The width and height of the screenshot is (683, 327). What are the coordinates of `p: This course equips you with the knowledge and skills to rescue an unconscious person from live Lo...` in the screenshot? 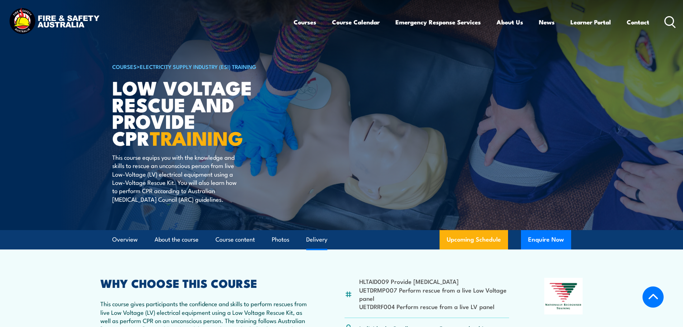 It's located at (178, 178).